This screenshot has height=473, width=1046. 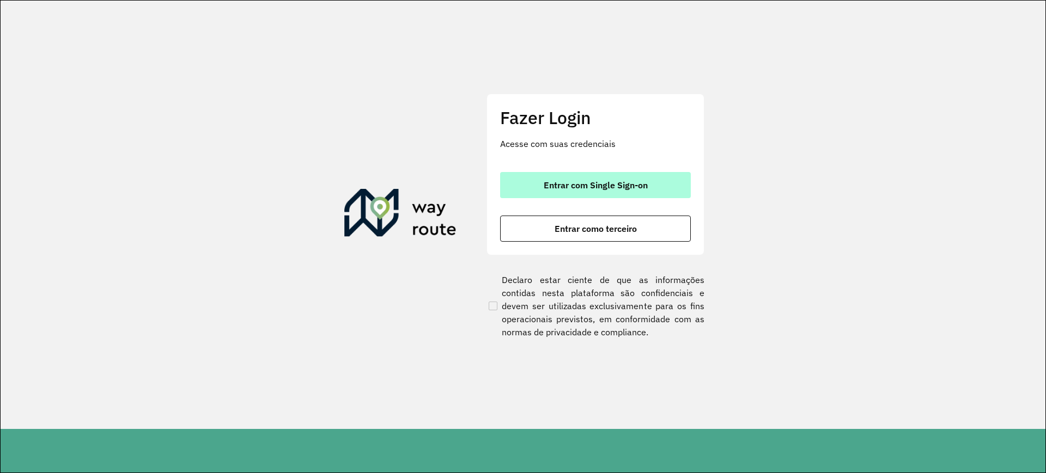 I want to click on p: Acesse com suas credenciais, so click(x=595, y=144).